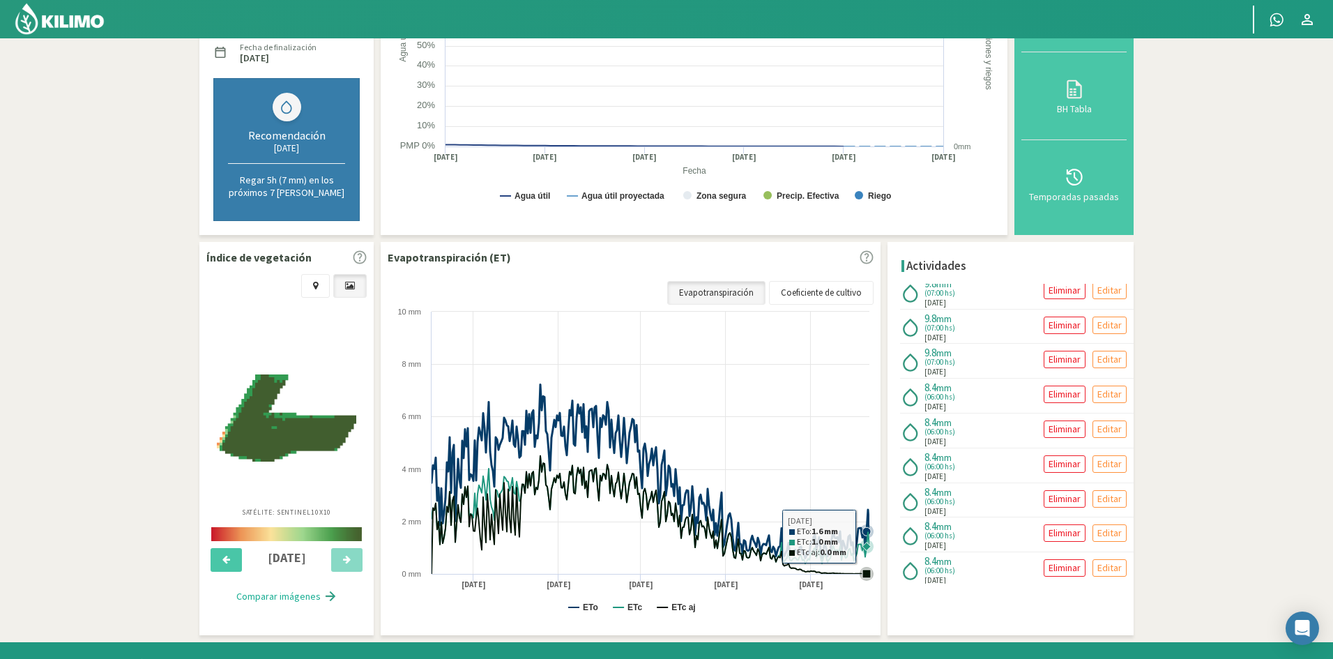 The height and width of the screenshot is (659, 1333). I want to click on text: 10 mm, so click(409, 312).